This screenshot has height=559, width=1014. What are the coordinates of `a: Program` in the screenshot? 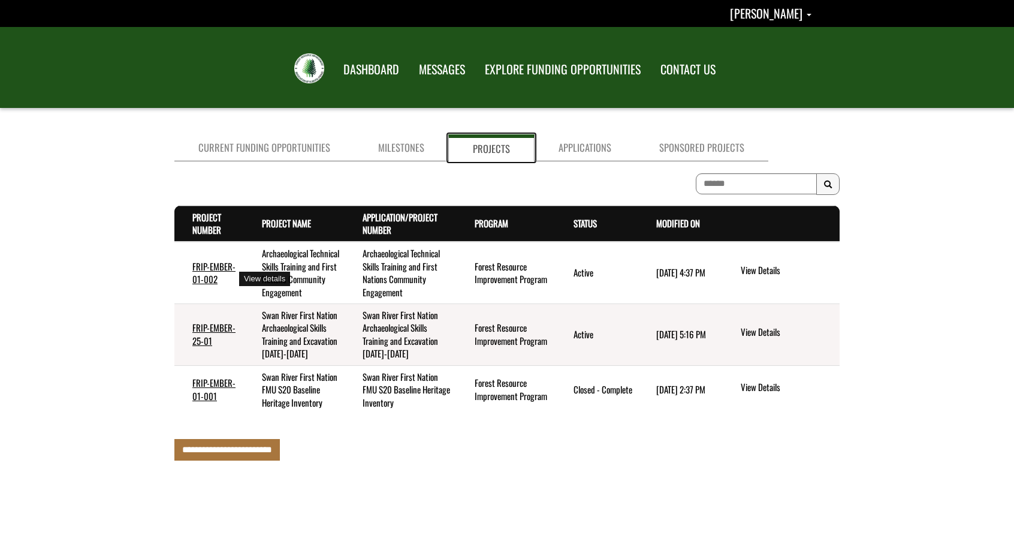 It's located at (492, 223).